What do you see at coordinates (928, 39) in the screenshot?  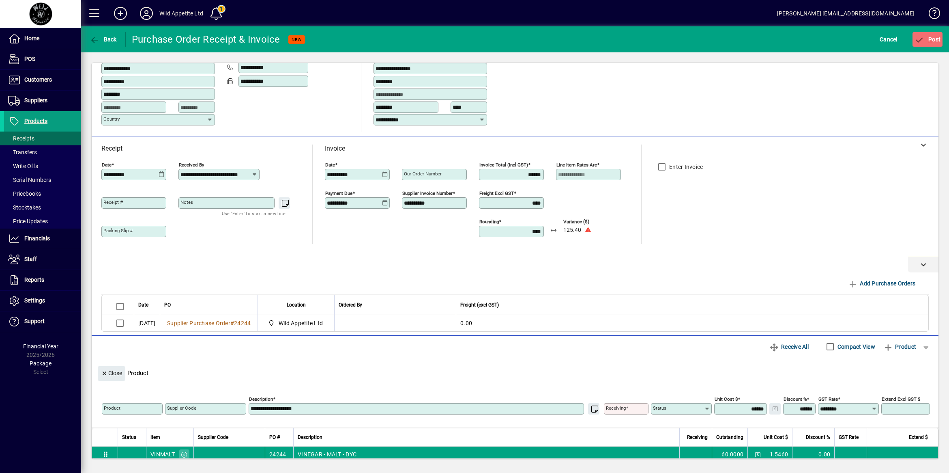 I see `span: ost` at bounding box center [928, 39].